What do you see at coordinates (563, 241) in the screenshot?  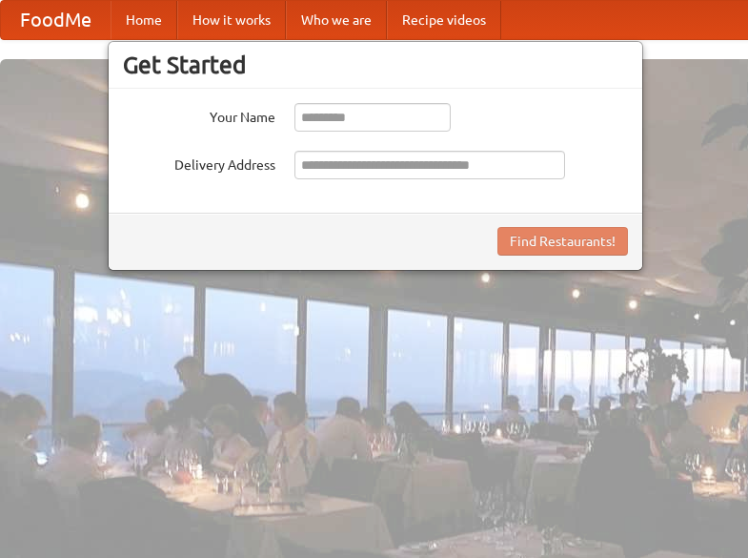 I see `button: Find Restaurants!` at bounding box center [563, 241].